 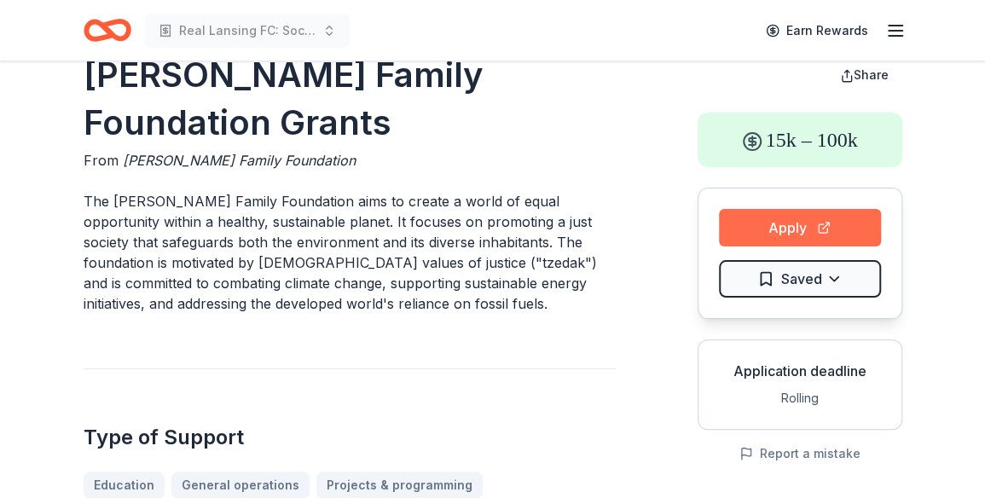 What do you see at coordinates (800, 371) in the screenshot?
I see `div: Application deadline` at bounding box center [800, 371].